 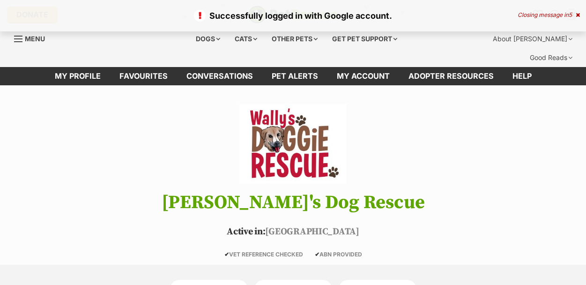 I want to click on span: VET REFERENCE CHECKED, so click(x=264, y=254).